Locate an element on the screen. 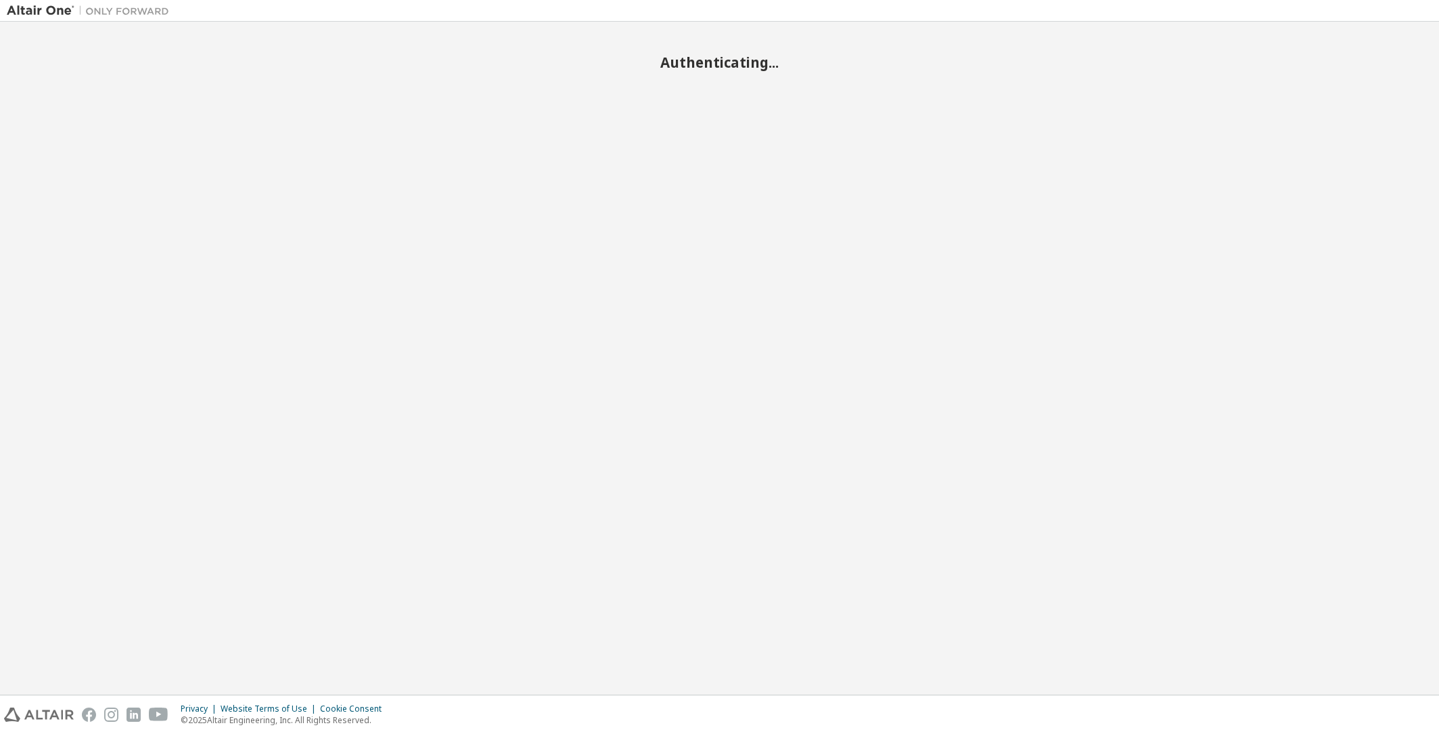 This screenshot has width=1439, height=734. p: © 2025 Altair Engineering, Inc. All Rights Reserved. is located at coordinates (285, 719).